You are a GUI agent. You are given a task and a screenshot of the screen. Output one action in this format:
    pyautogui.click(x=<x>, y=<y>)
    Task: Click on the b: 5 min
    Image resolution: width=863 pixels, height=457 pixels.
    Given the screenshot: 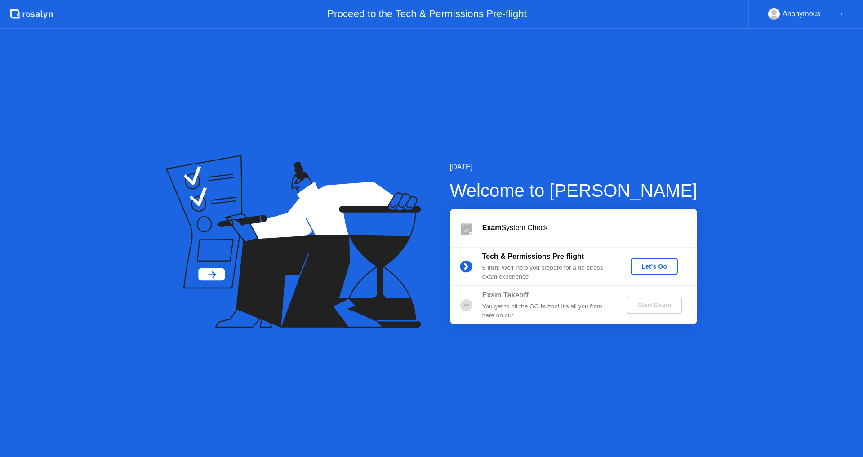 What is the action you would take?
    pyautogui.click(x=490, y=267)
    